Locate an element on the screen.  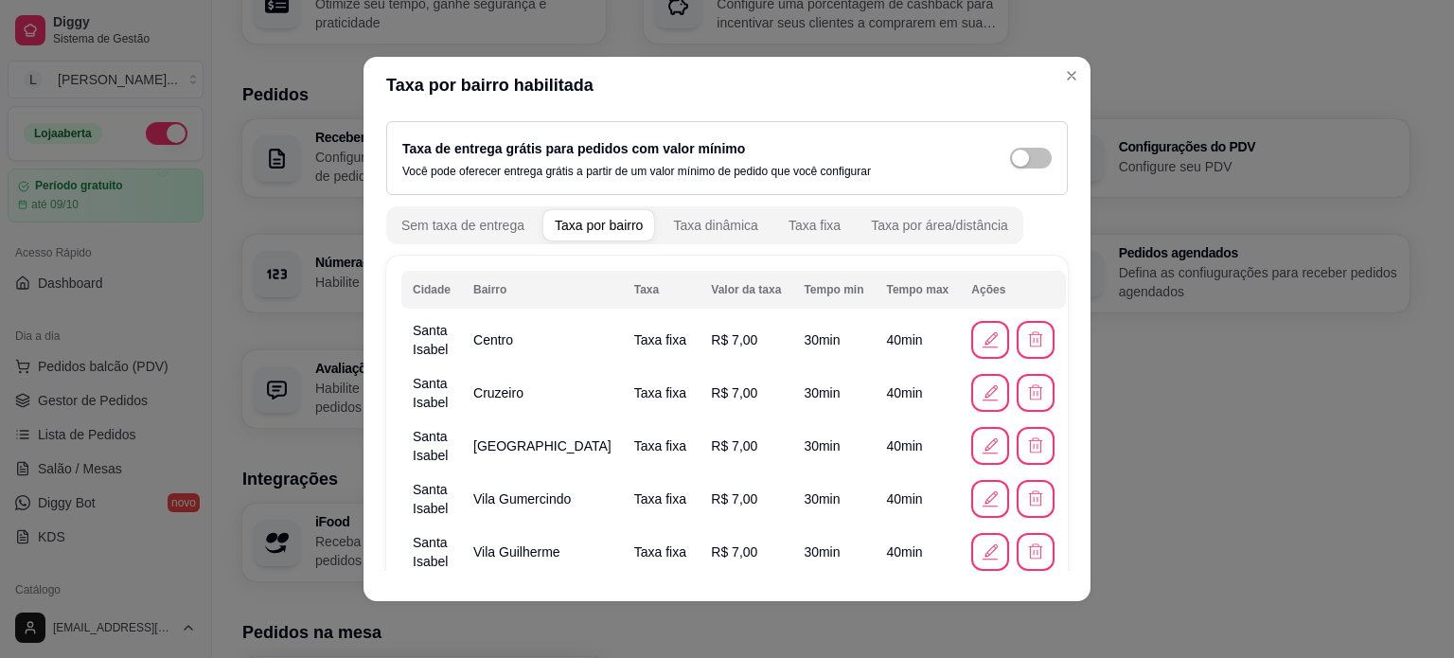
th: Cidade is located at coordinates (432, 290).